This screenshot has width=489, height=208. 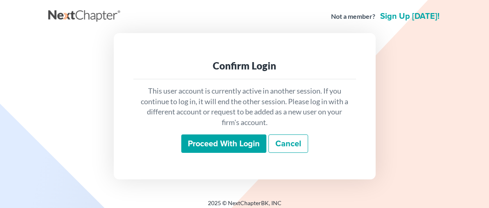 What do you see at coordinates (245, 107) in the screenshot?
I see `p: This user account is currently active in another session. If you continue to log in, it will end ...` at bounding box center [245, 107].